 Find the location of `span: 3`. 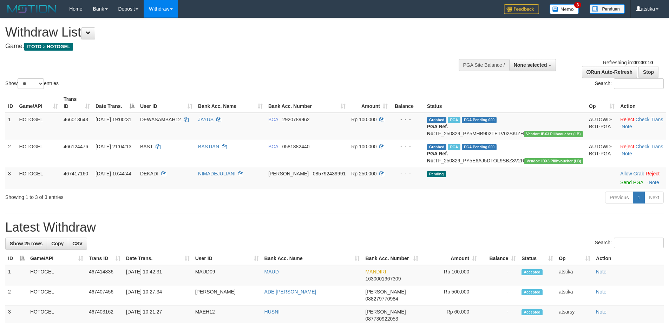

span: 3 is located at coordinates (578, 5).